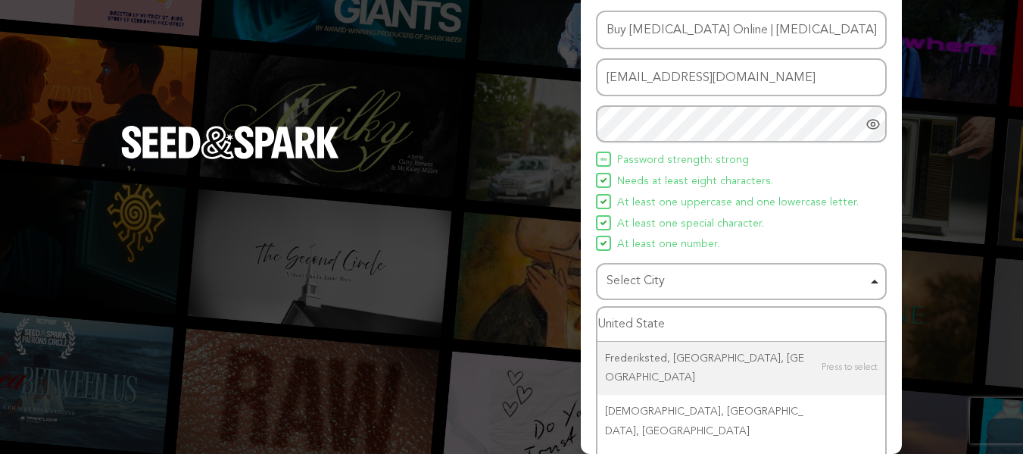 The height and width of the screenshot is (454, 1023). What do you see at coordinates (695, 182) in the screenshot?
I see `span: Needs at least eight characters.` at bounding box center [695, 182].